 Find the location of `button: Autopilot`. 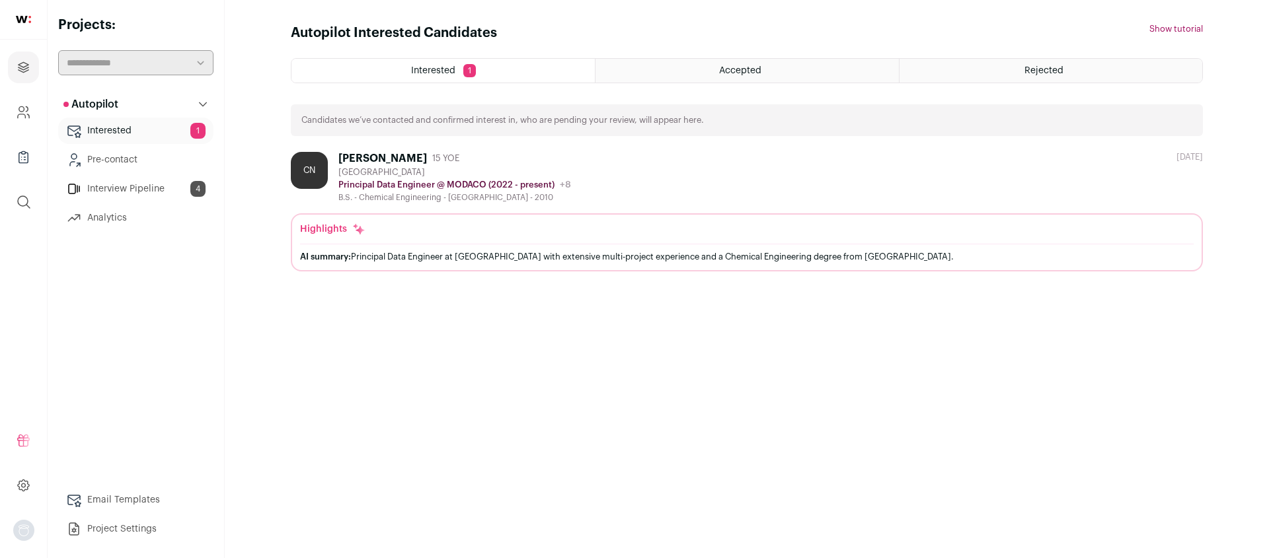

button: Autopilot is located at coordinates (135, 104).